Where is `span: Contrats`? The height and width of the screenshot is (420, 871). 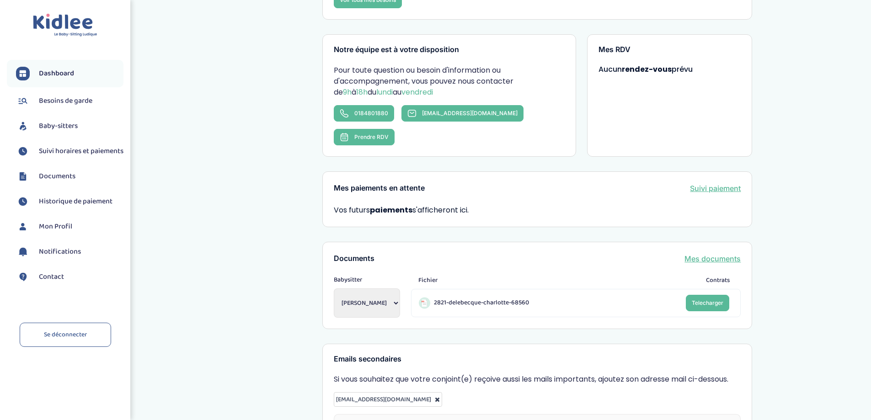 span: Contrats is located at coordinates (718, 280).